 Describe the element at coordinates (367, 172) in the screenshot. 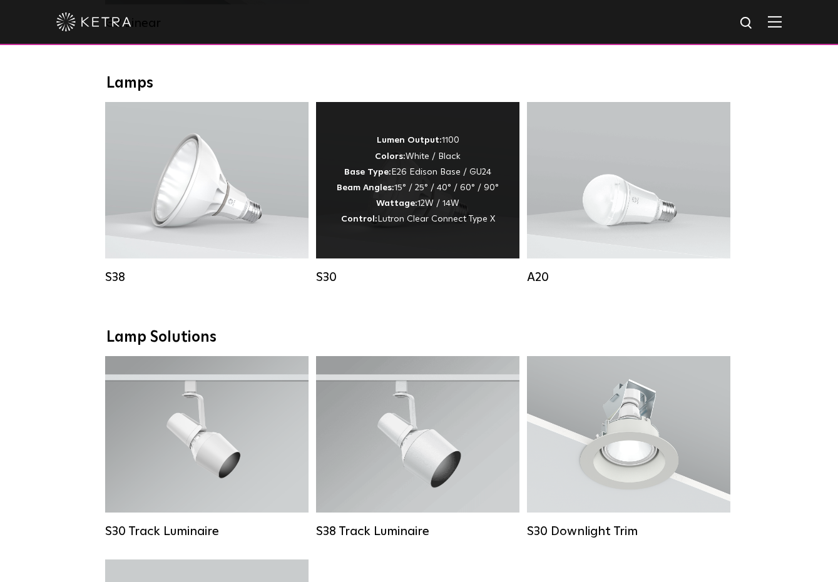

I see `strong: Base Type:` at that location.